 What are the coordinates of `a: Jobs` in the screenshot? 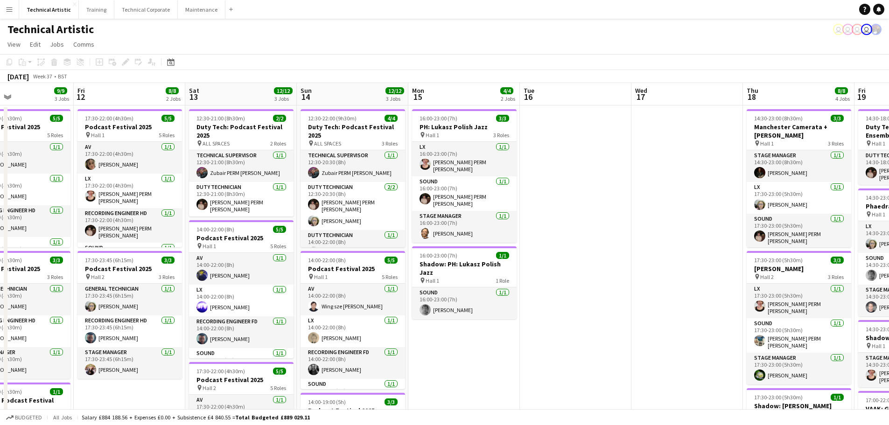 It's located at (57, 44).